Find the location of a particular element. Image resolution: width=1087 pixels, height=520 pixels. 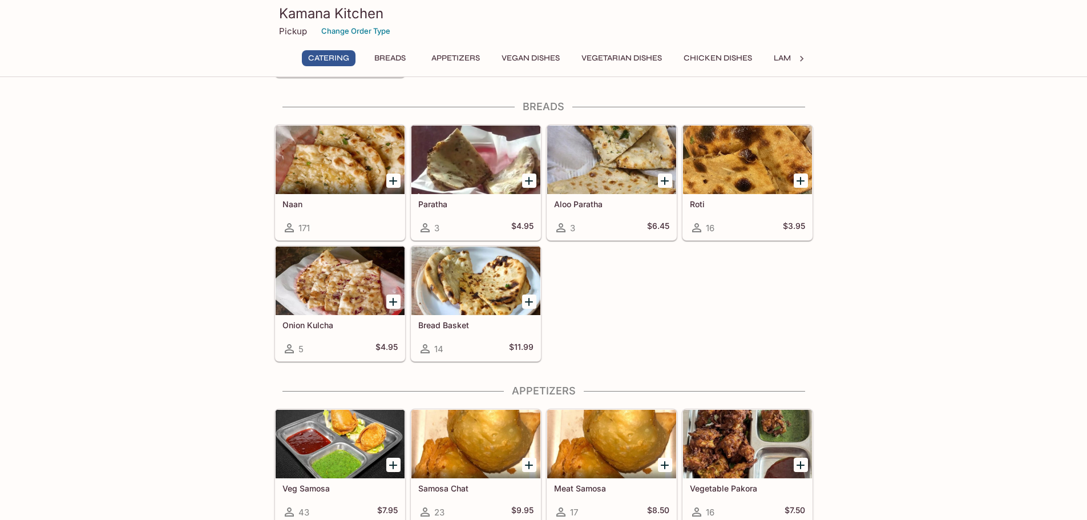

button: Add Meat Samosa is located at coordinates (665, 465).